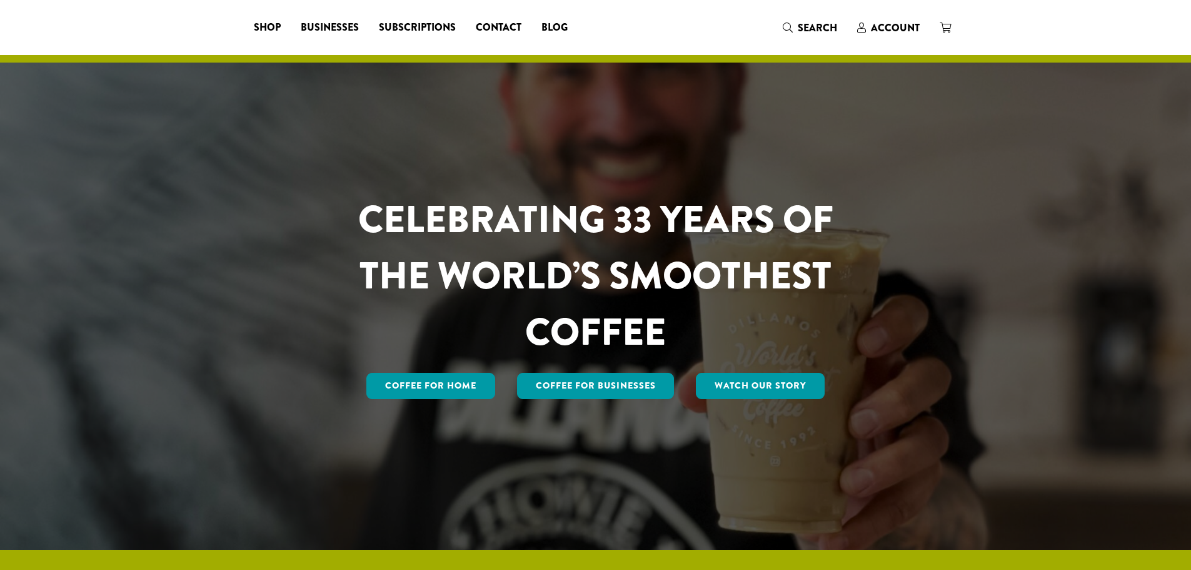 The height and width of the screenshot is (570, 1191). What do you see at coordinates (761, 386) in the screenshot?
I see `a: Watch Our Story` at bounding box center [761, 386].